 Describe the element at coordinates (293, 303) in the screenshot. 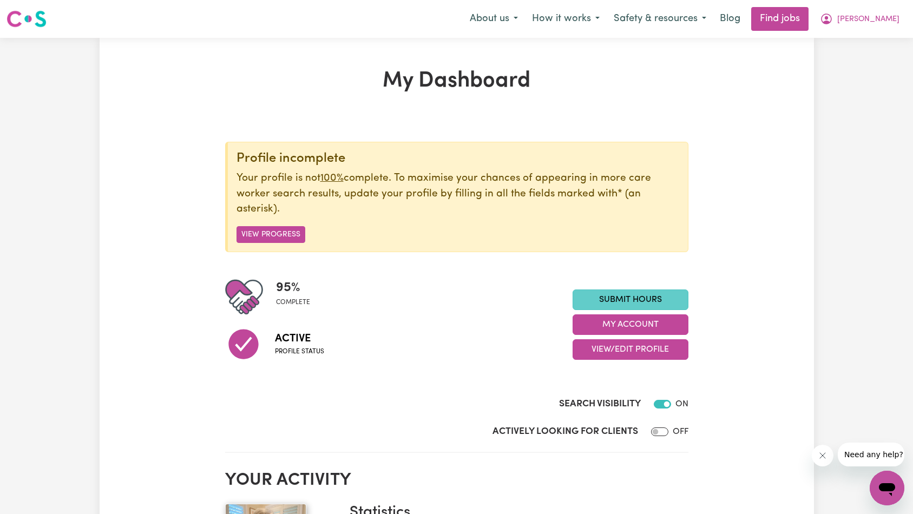

I see `span: complete` at that location.